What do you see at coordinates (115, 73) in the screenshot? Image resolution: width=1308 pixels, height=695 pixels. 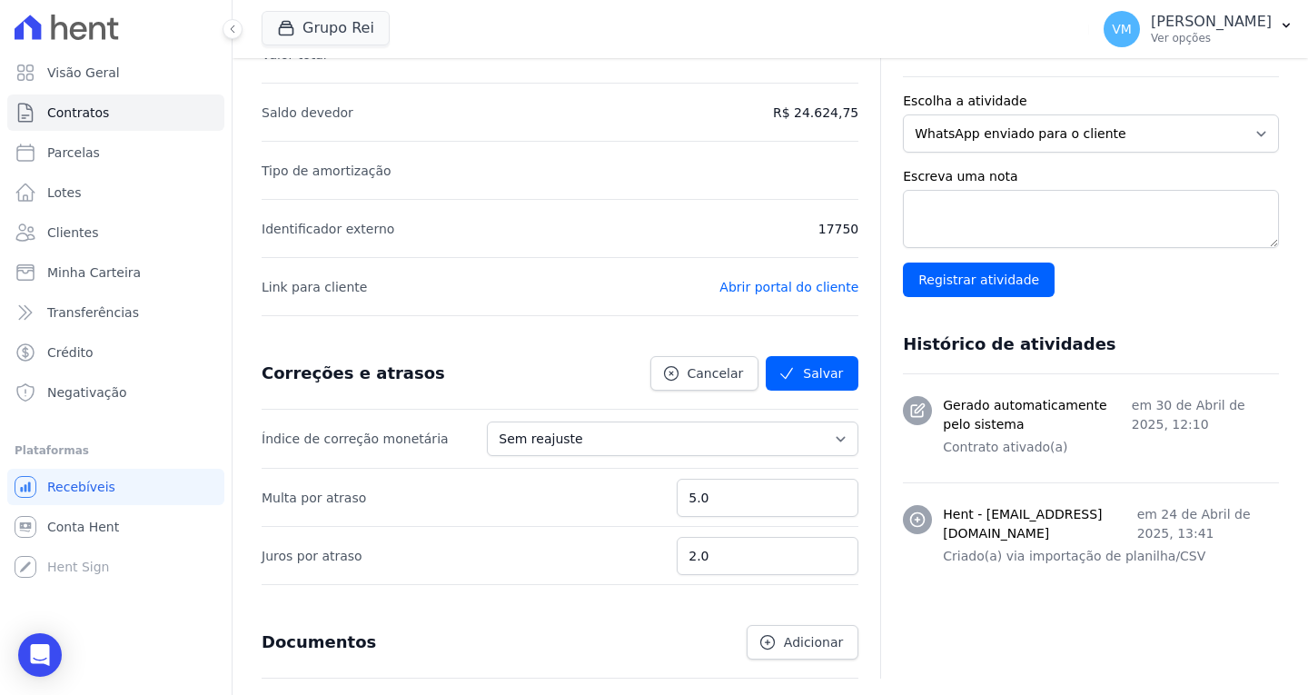 I see `a: Visão Geral` at bounding box center [115, 73].